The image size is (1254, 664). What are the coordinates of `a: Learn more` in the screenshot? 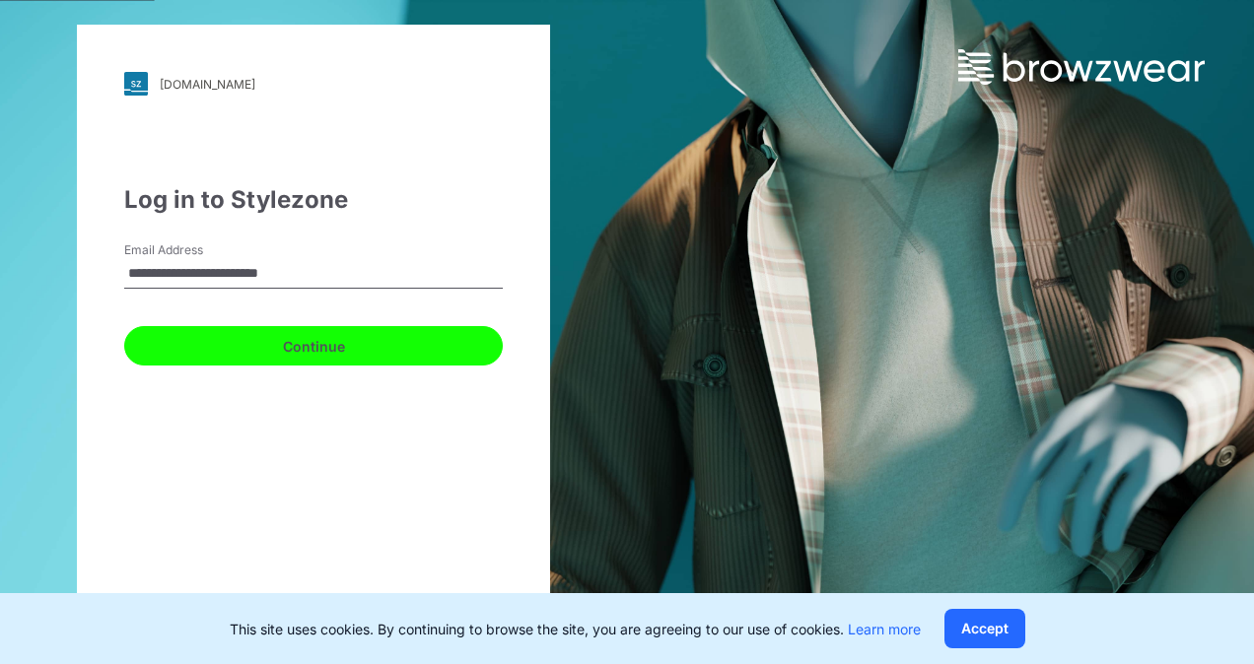 It's located at (884, 629).